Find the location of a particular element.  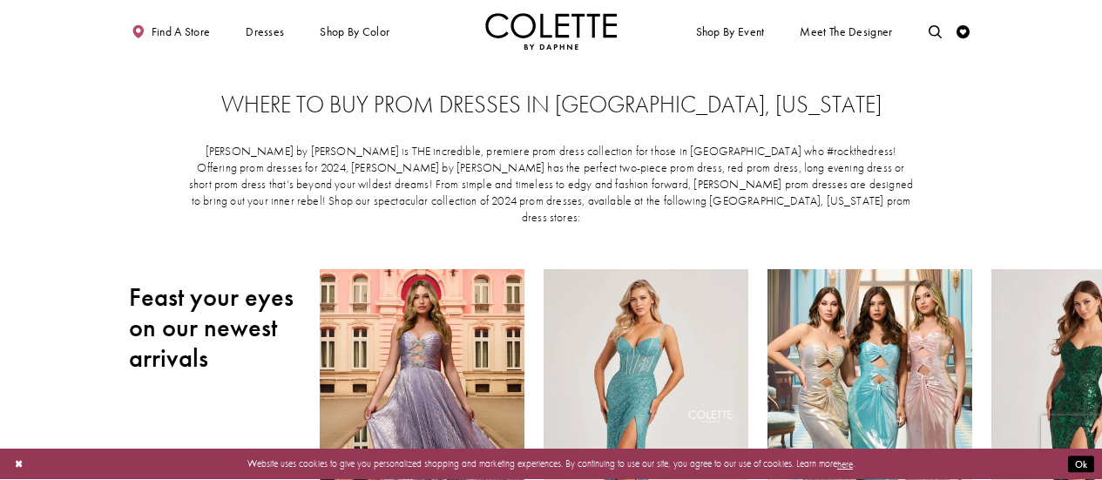

span: Find a store is located at coordinates (181, 31).